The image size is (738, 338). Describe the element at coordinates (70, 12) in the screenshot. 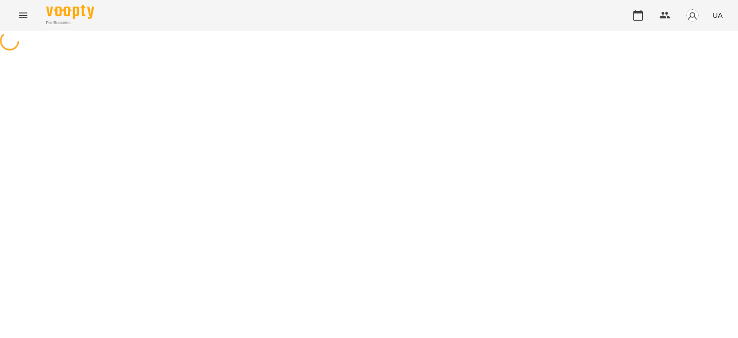

I see `img: Voopty Logo` at that location.